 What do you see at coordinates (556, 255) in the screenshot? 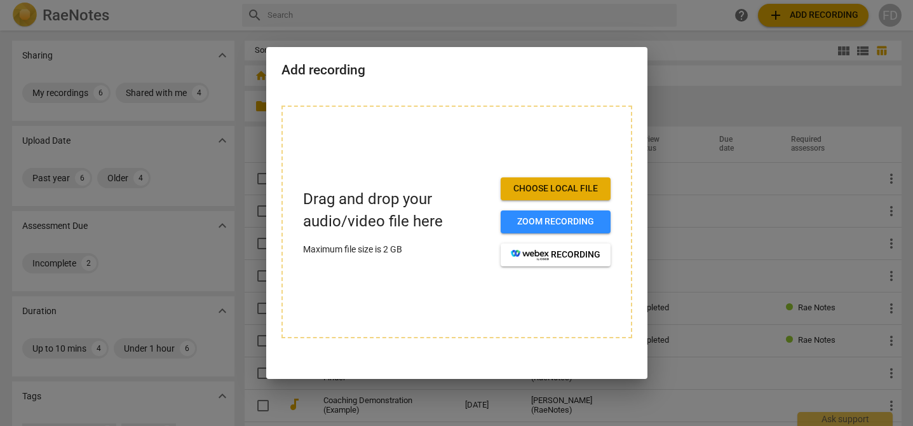
I see `button: recording` at bounding box center [556, 255].